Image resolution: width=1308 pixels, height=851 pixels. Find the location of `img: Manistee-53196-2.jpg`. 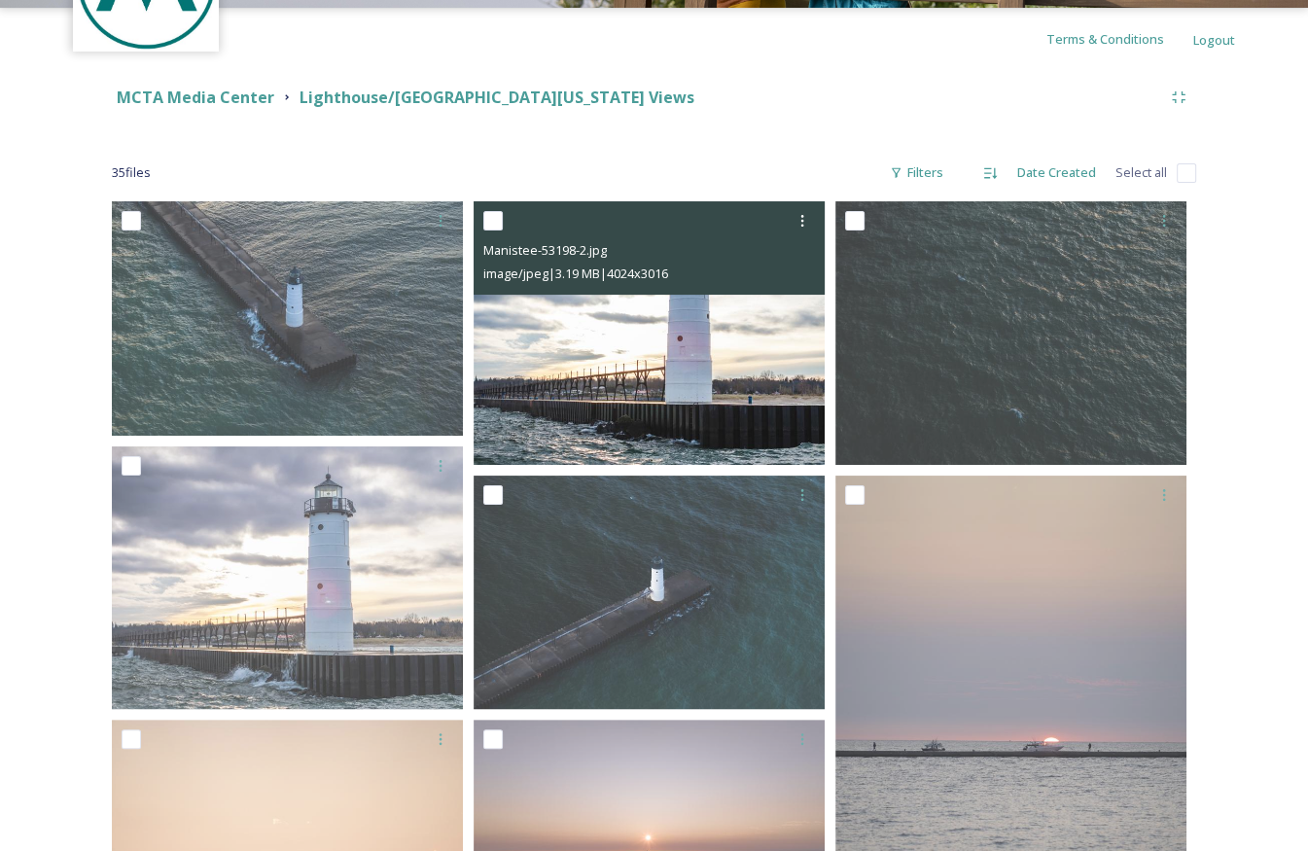

img: Manistee-53196-2.jpg is located at coordinates (648, 592).